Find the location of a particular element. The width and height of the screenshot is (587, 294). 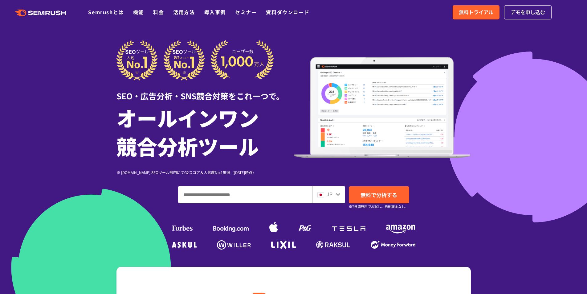

a: 機能 is located at coordinates (138, 12).